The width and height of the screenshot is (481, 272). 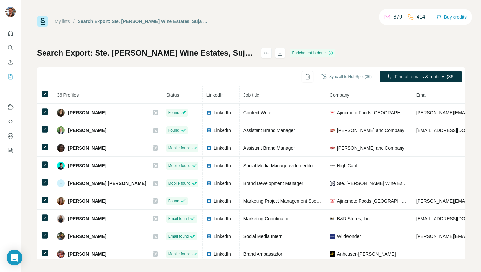 I want to click on a: My lists, so click(x=62, y=21).